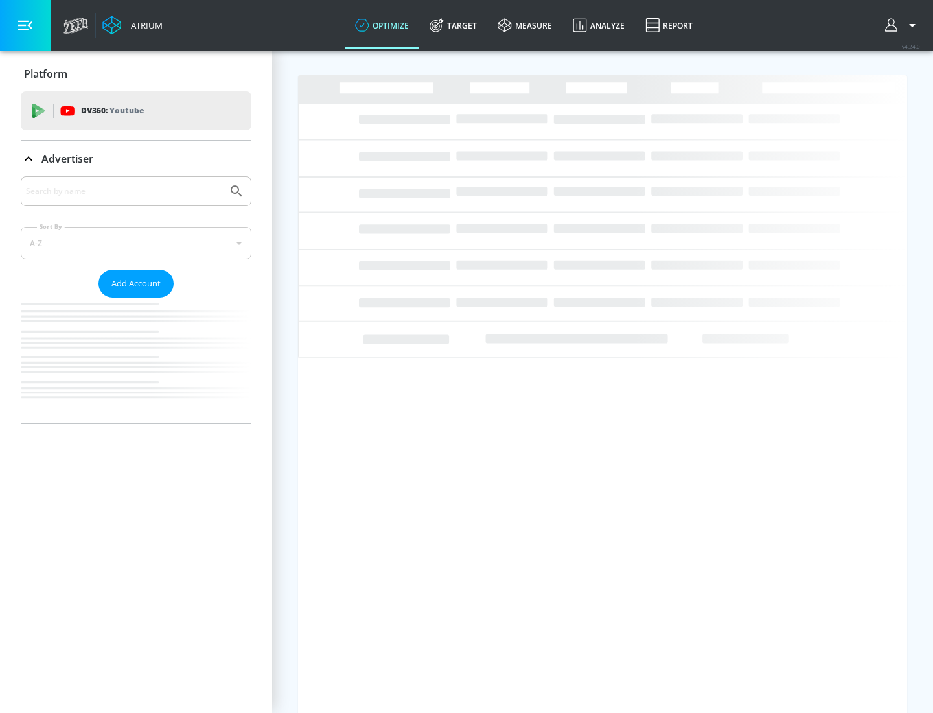 The width and height of the screenshot is (933, 713). What do you see at coordinates (136, 283) in the screenshot?
I see `span: Add Account` at bounding box center [136, 283].